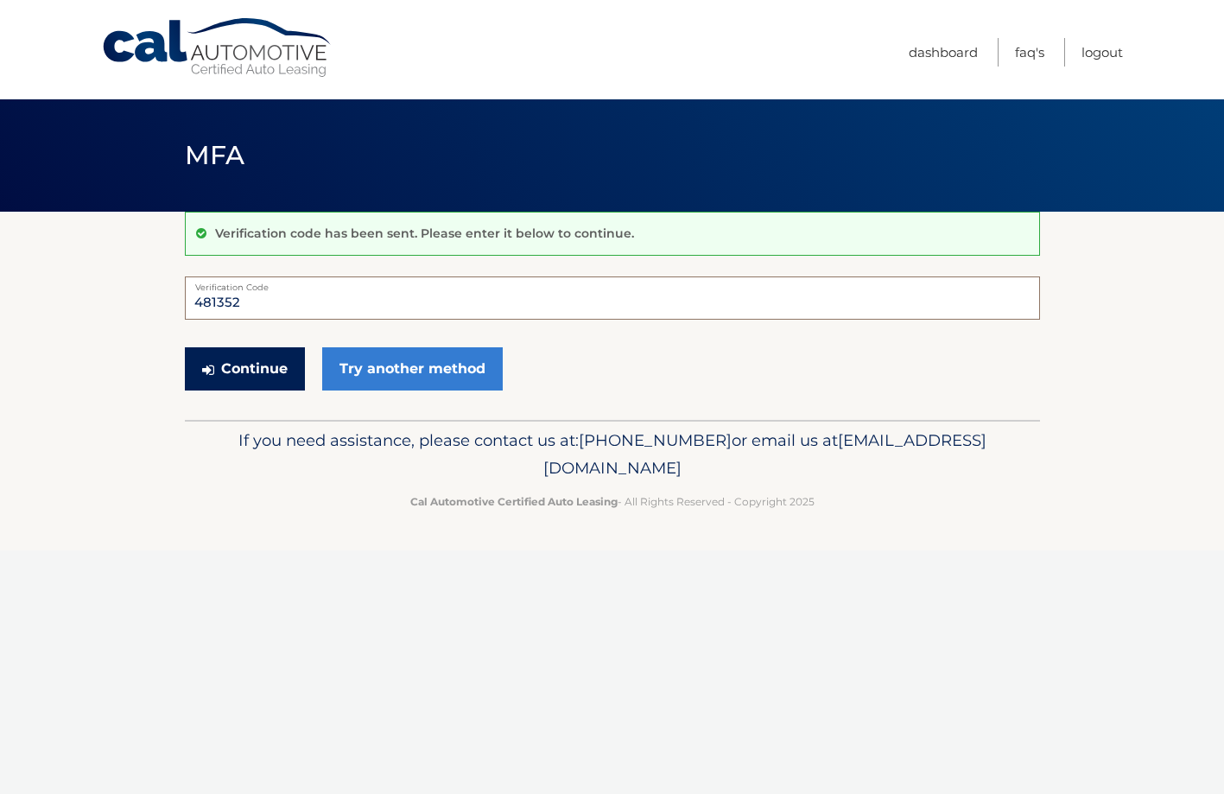 The image size is (1224, 794). What do you see at coordinates (215, 155) in the screenshot?
I see `span: MFA` at bounding box center [215, 155].